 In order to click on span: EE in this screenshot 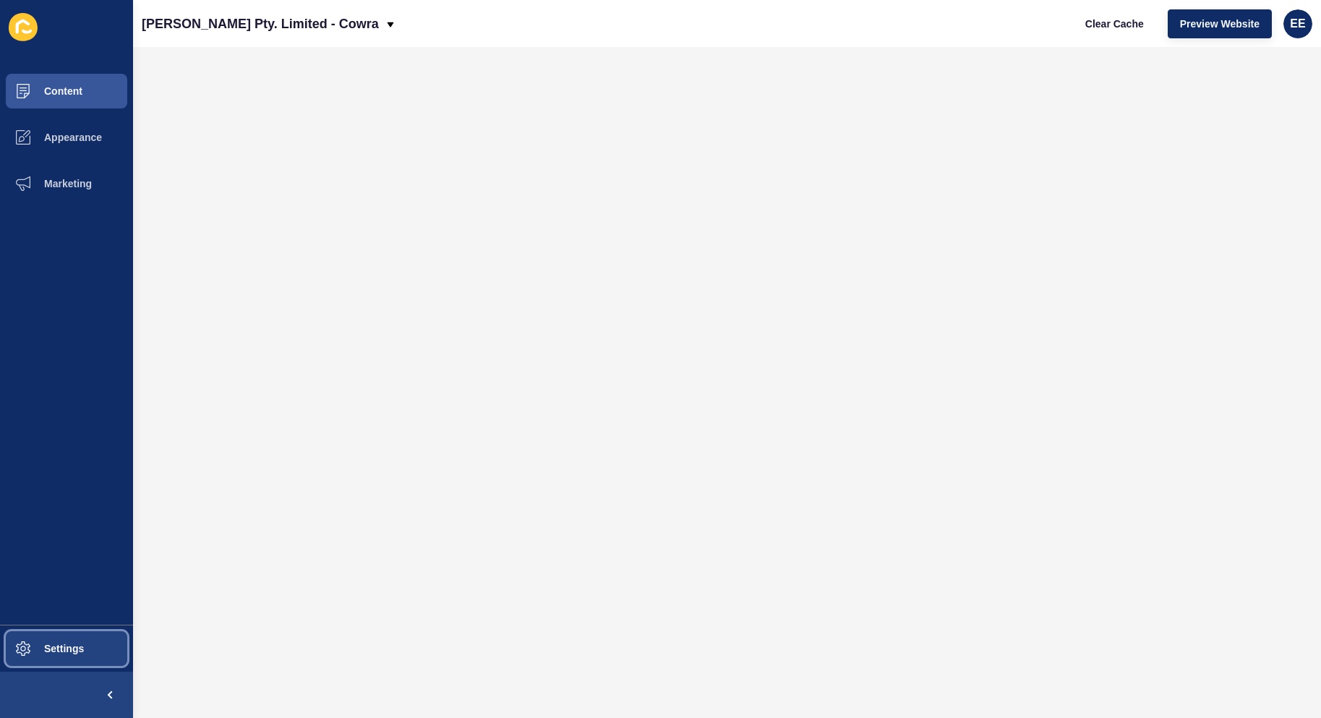, I will do `click(1297, 24)`.